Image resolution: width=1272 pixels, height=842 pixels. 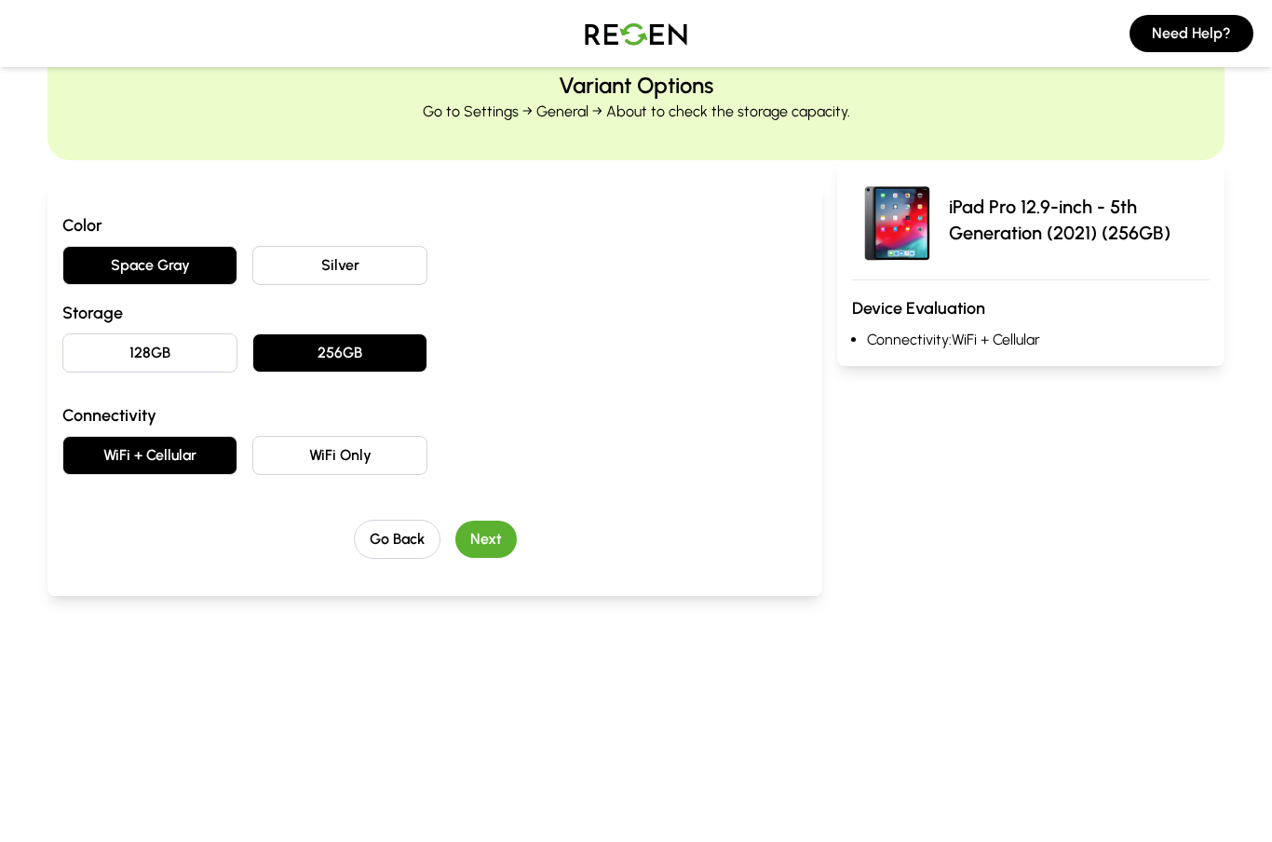 I want to click on h3: Storage, so click(x=435, y=313).